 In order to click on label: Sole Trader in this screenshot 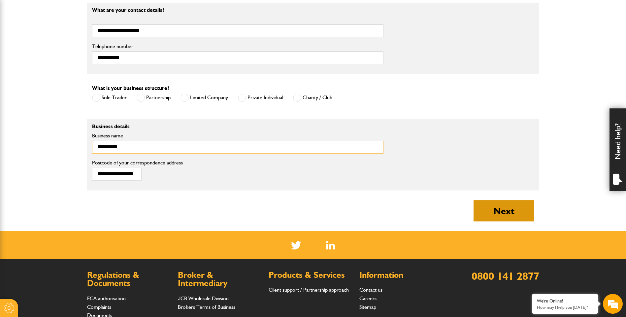, I will do `click(109, 98)`.